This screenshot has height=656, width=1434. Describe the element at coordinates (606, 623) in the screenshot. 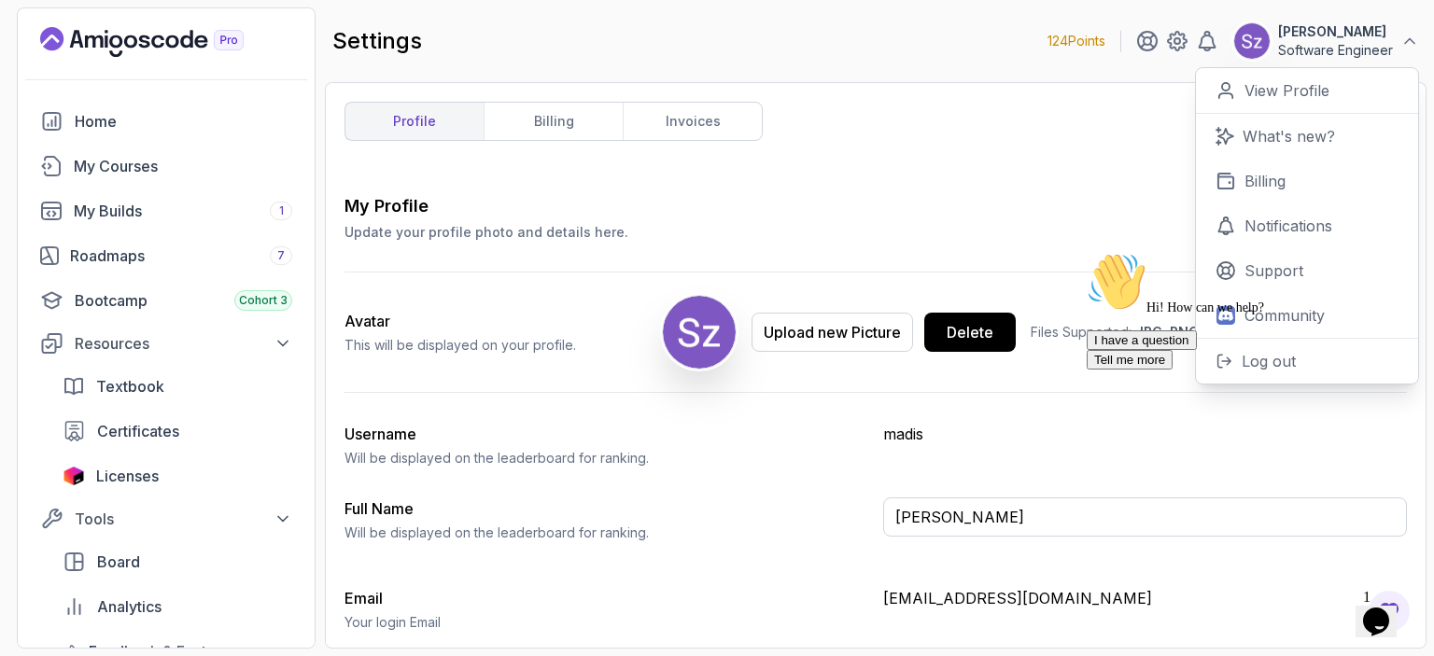

I see `p: Your login Email` at that location.